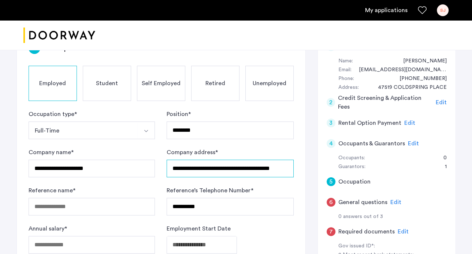  I want to click on span: Retired, so click(215, 83).